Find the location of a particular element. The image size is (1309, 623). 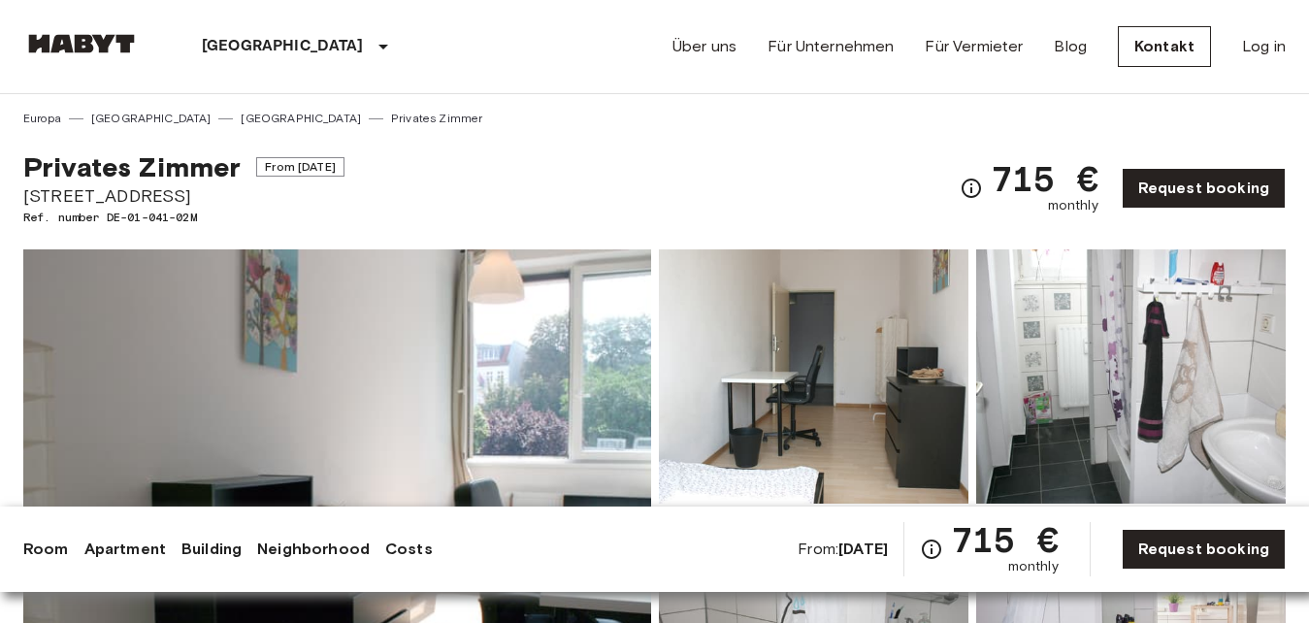

a: Neighborhood is located at coordinates (313, 549).